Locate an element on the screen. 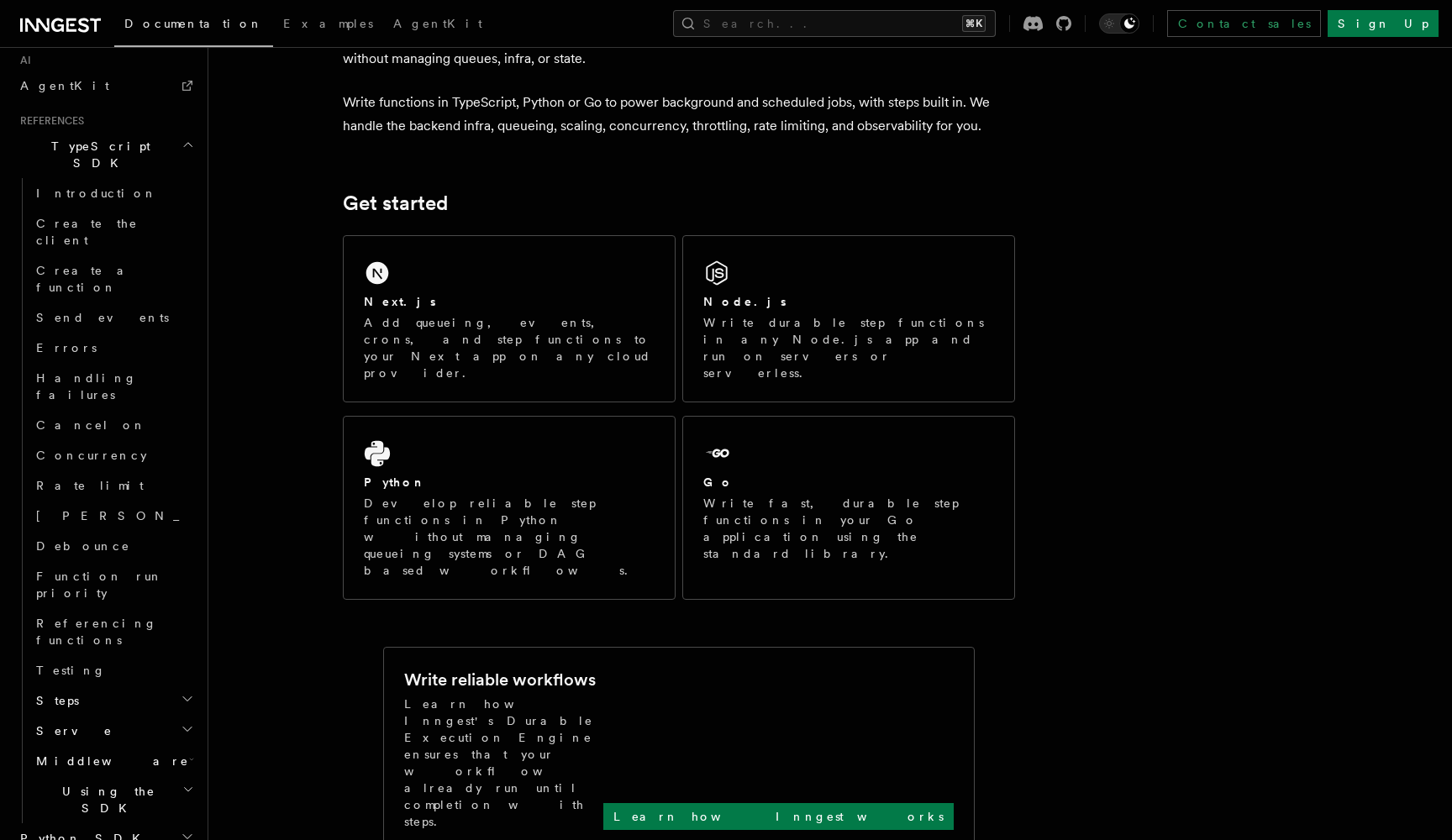 The width and height of the screenshot is (1452, 840). a: Testing is located at coordinates (113, 670).